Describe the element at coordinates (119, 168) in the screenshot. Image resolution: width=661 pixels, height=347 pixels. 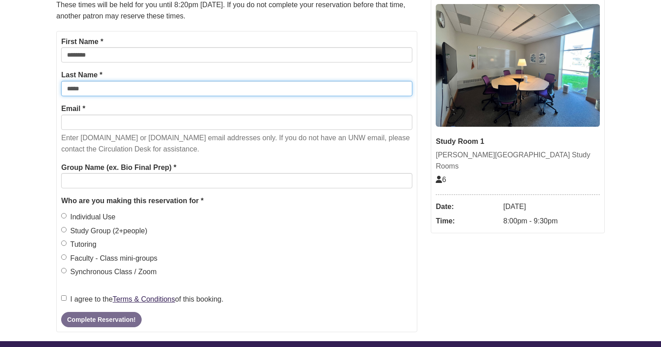
I see `label: Group Name (ex. Bio Final Prep) *` at that location.